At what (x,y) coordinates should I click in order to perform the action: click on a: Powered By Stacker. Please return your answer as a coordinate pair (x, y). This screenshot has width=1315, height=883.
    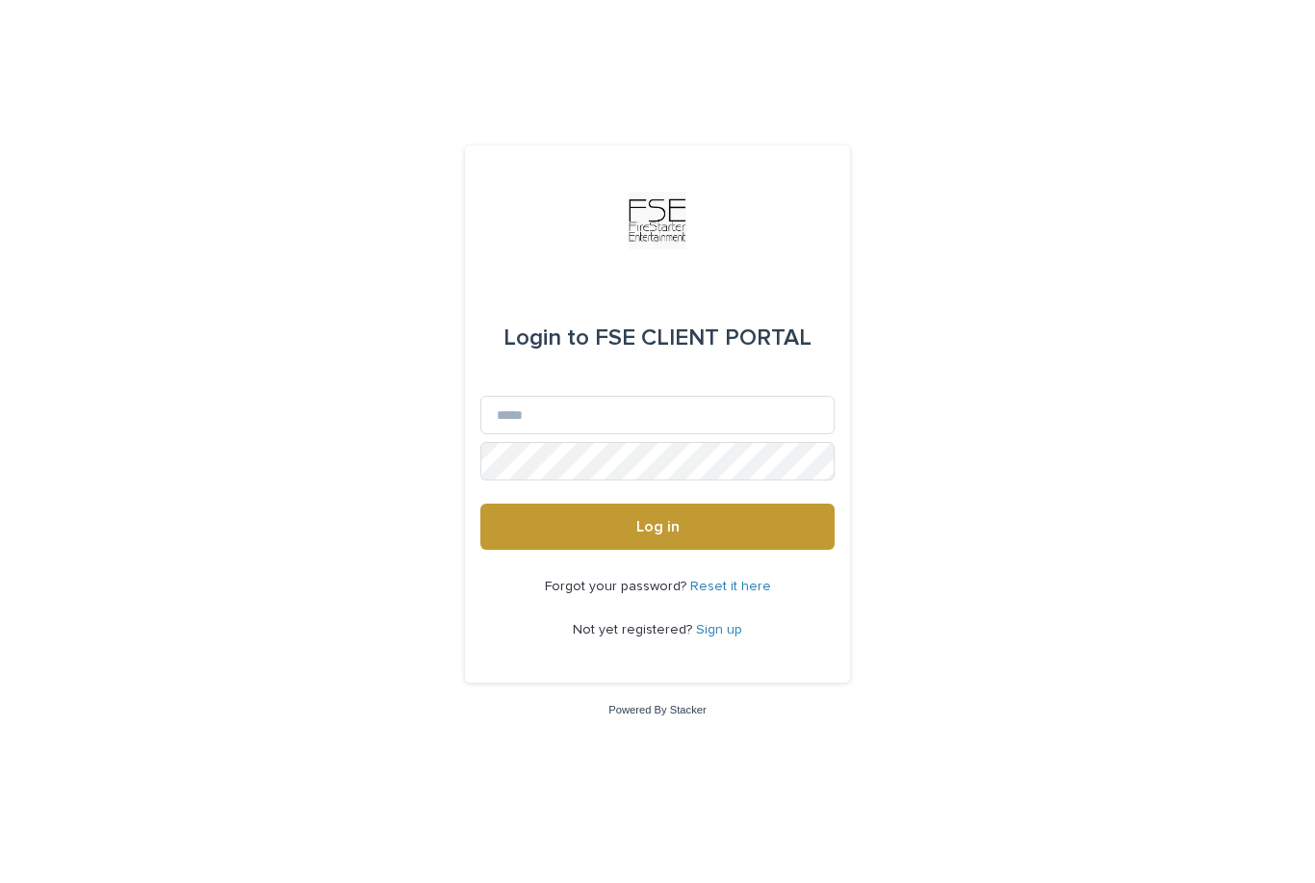
    Looking at the image, I should click on (657, 710).